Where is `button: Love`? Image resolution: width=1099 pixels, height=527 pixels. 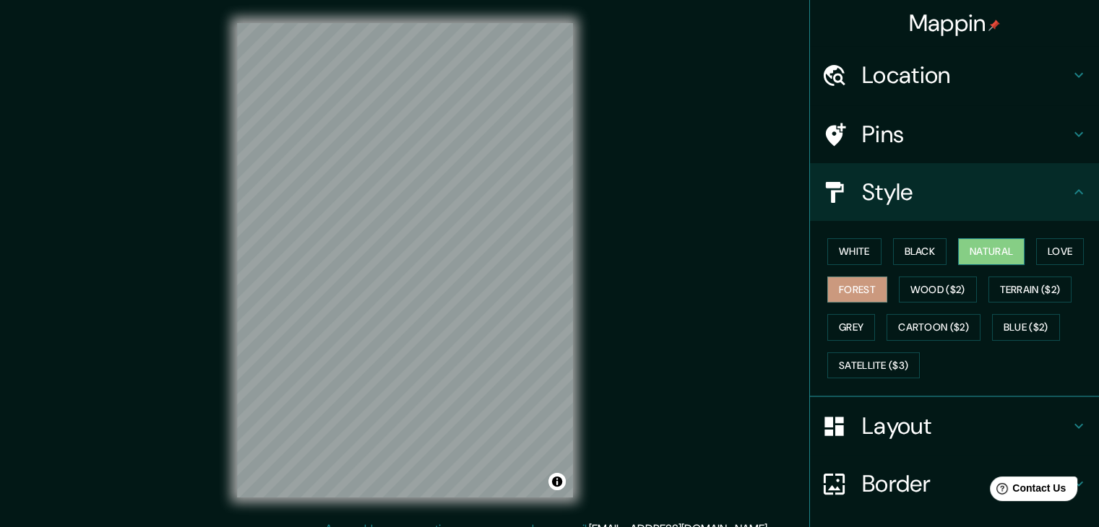 button: Love is located at coordinates (1060, 251).